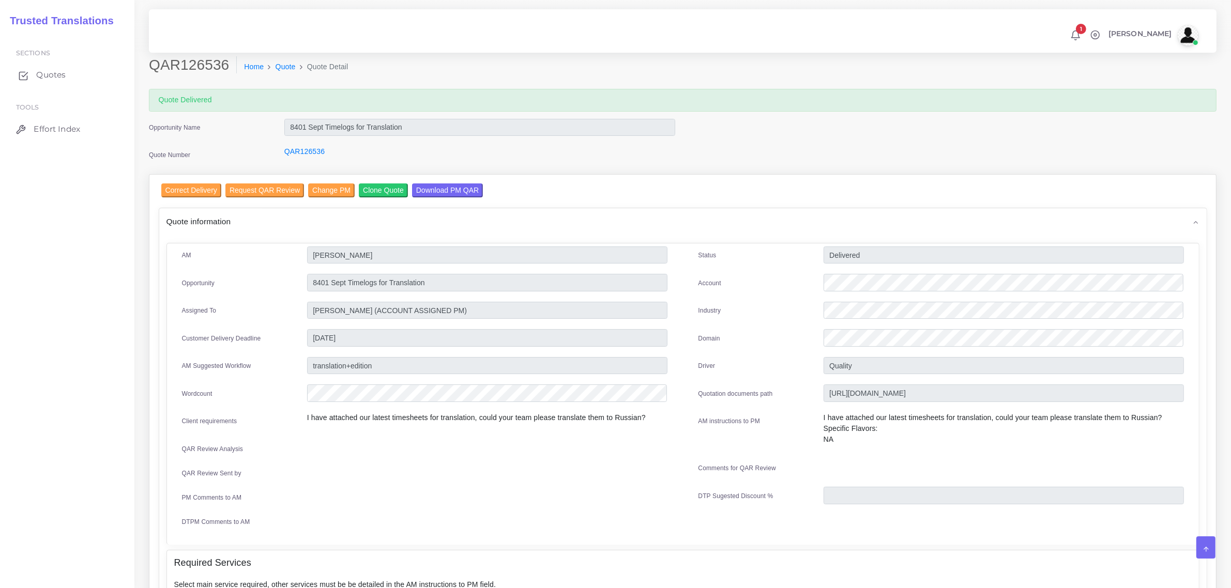 This screenshot has height=588, width=1231. What do you see at coordinates (709, 339) in the screenshot?
I see `label: Domain` at bounding box center [709, 339].